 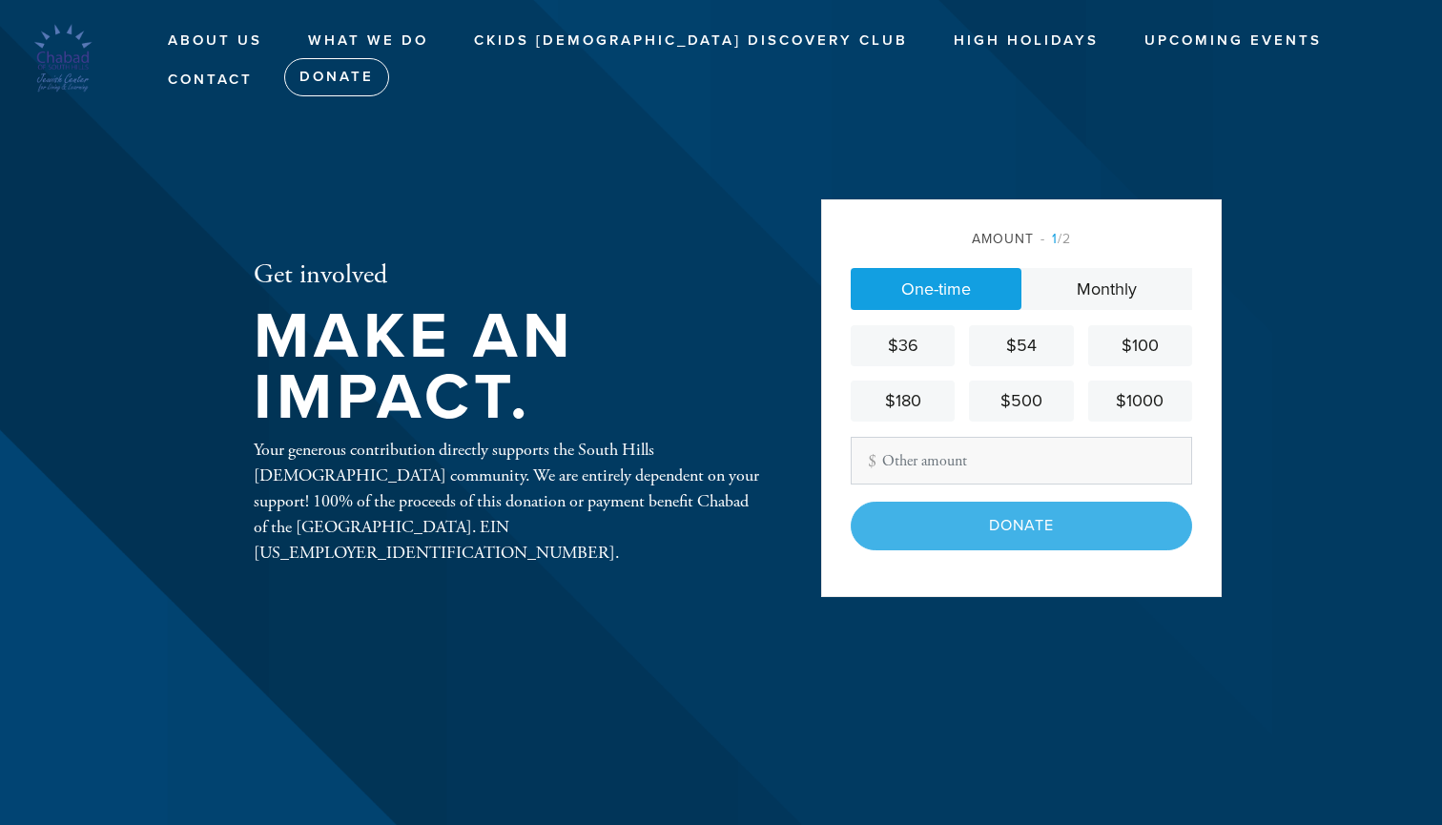 I want to click on a: $500, so click(x=1021, y=401).